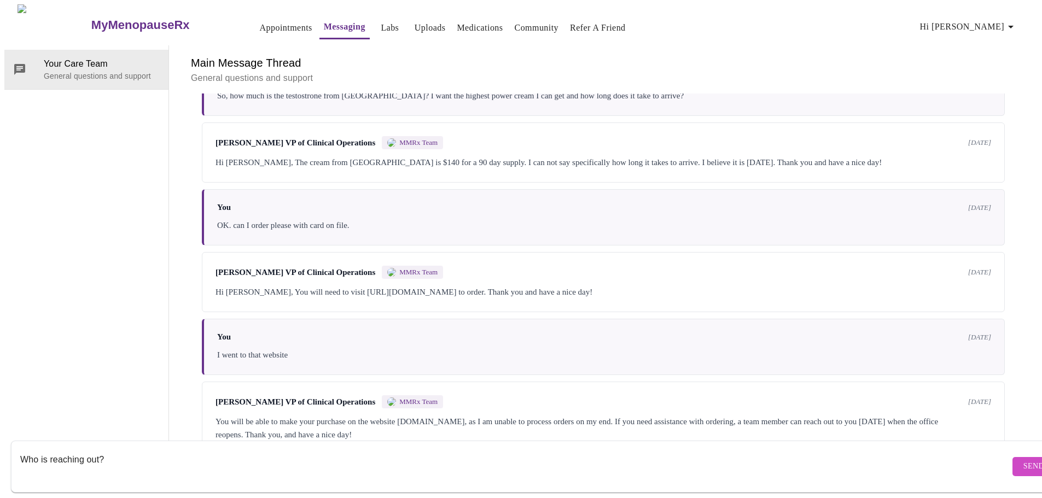  Describe the element at coordinates (430, 28) in the screenshot. I see `a: Uploads` at that location.